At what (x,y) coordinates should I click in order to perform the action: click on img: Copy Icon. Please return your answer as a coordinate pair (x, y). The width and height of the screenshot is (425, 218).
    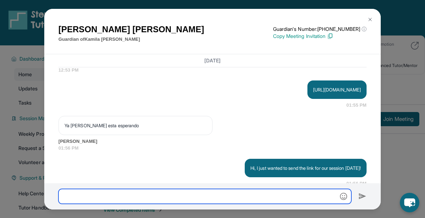
    Looking at the image, I should click on (330, 36).